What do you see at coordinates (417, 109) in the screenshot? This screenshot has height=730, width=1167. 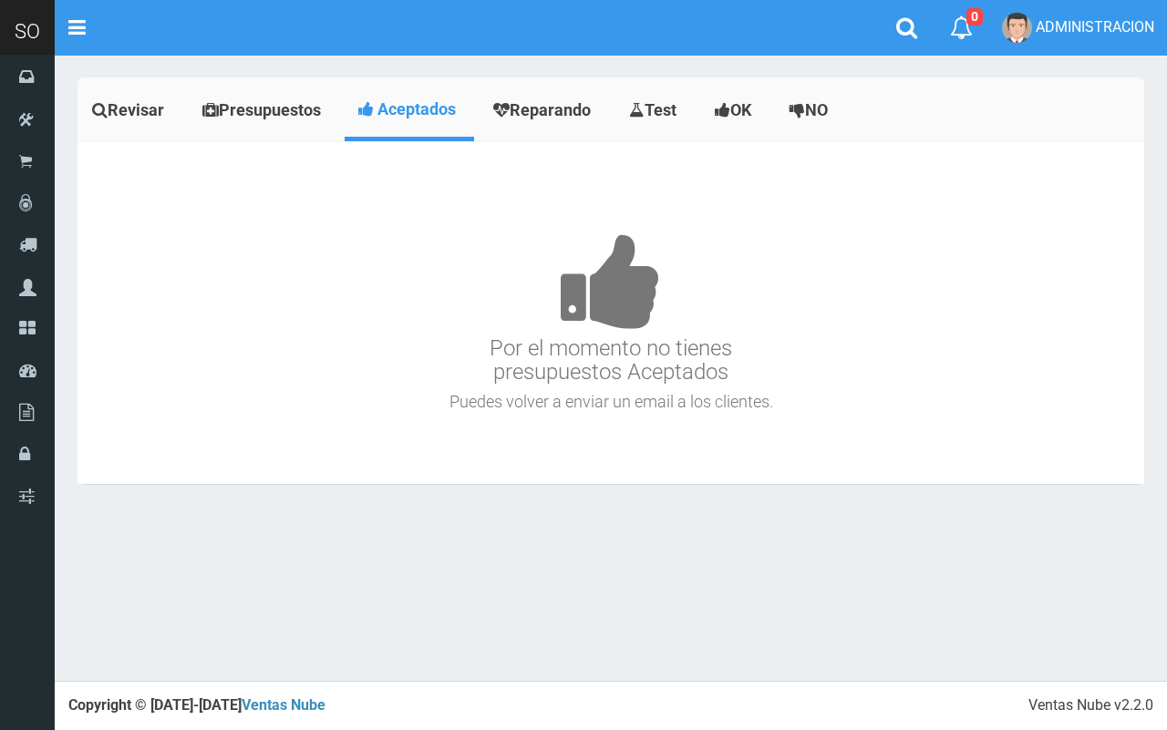 I see `span: Aceptados` at bounding box center [417, 109].